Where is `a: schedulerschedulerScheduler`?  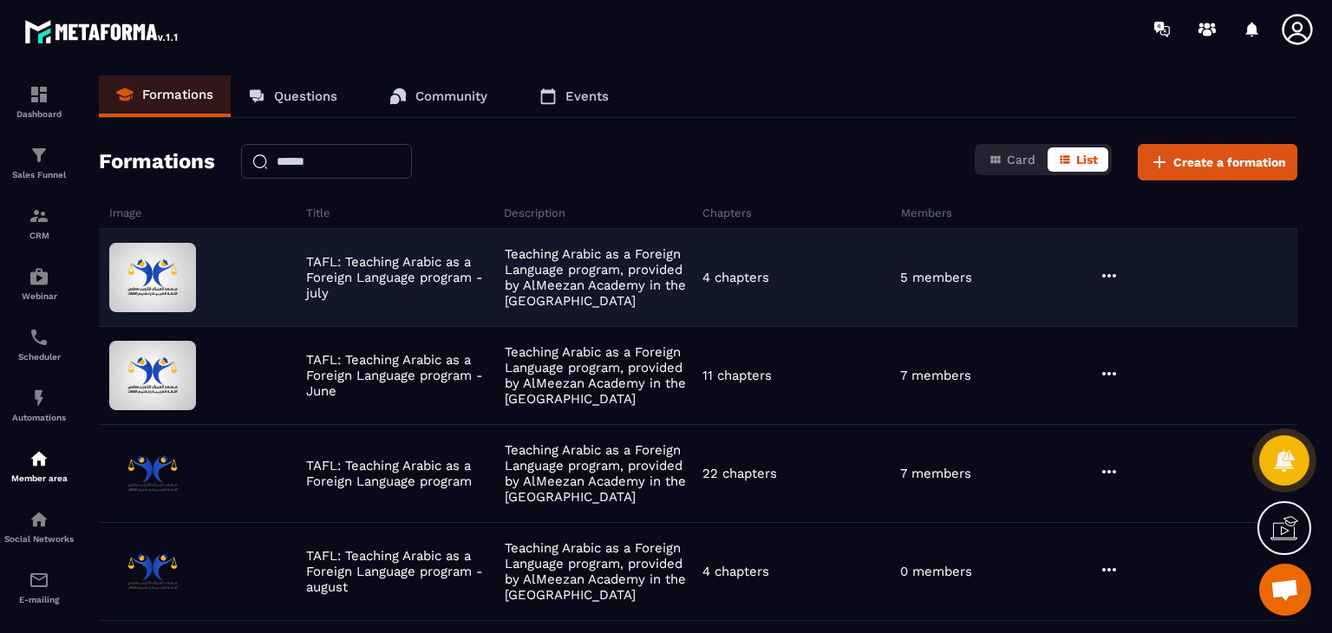 a: schedulerschedulerScheduler is located at coordinates (39, 344).